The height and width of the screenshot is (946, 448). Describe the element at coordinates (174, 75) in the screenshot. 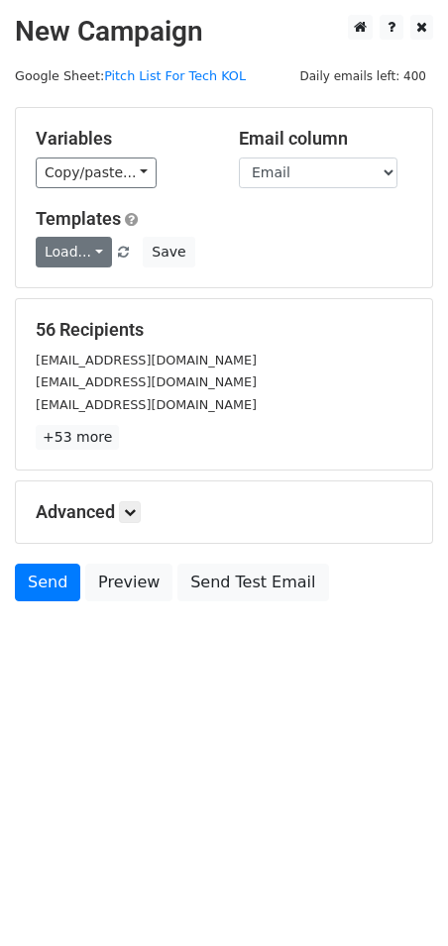

I see `a: Pitch List For Tech KOL` at that location.